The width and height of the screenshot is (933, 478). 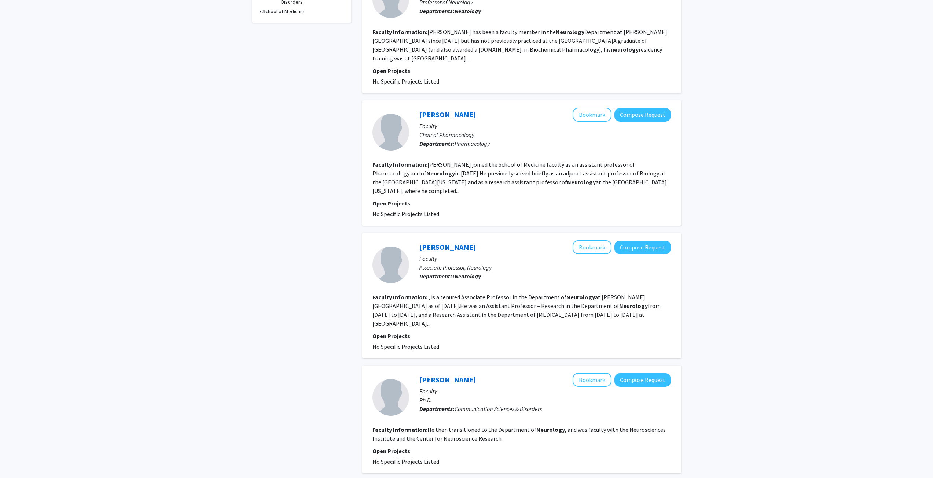 What do you see at coordinates (472, 144) in the screenshot?
I see `span: Pharmacology` at bounding box center [472, 144].